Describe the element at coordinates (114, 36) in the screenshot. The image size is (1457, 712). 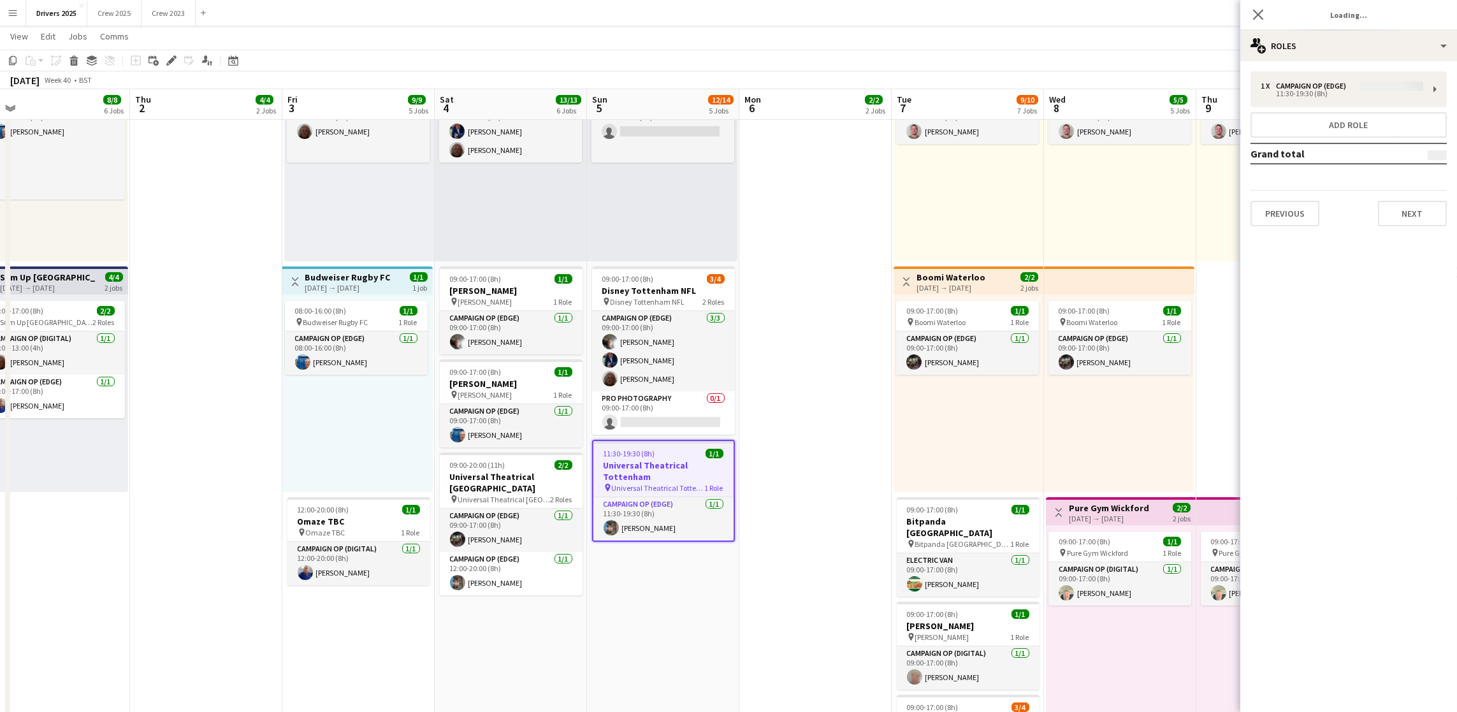
I see `a: Comms` at that location.